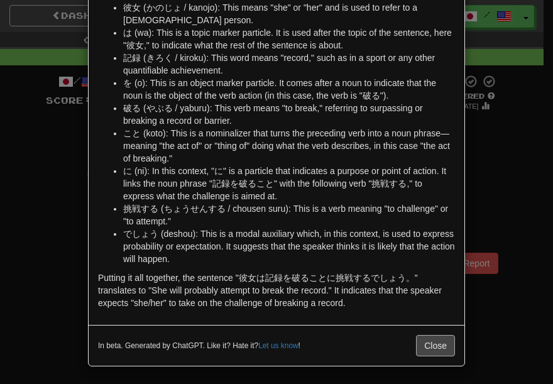 This screenshot has width=553, height=384. I want to click on li: こと (koto): This is a nominalizer that turns the preceding verb into a noun phrase—meaning "the ac..., so click(289, 146).